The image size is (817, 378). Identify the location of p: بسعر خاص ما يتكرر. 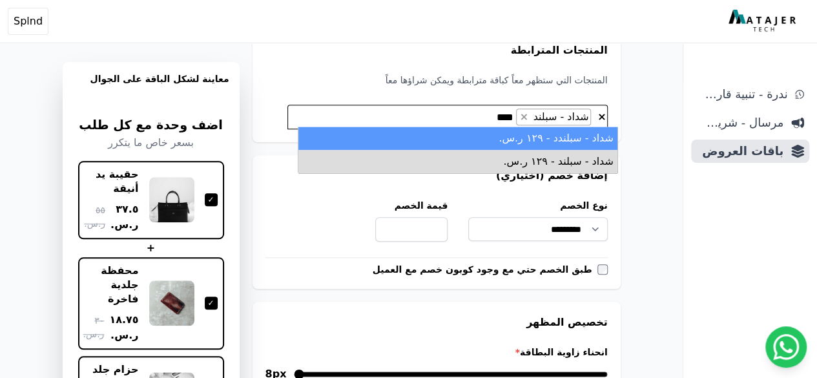
(151, 143).